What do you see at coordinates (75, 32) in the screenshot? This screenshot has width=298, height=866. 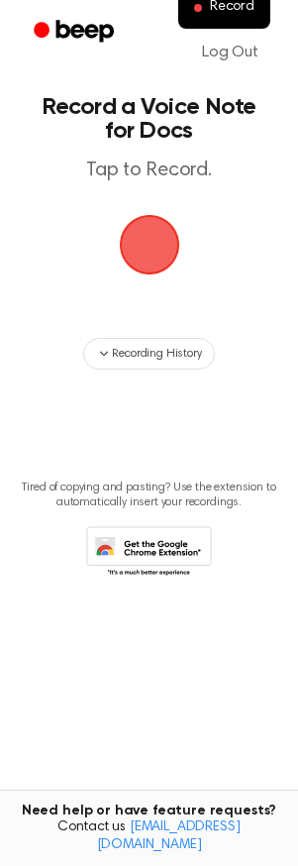 I see `a: Beep` at bounding box center [75, 32].